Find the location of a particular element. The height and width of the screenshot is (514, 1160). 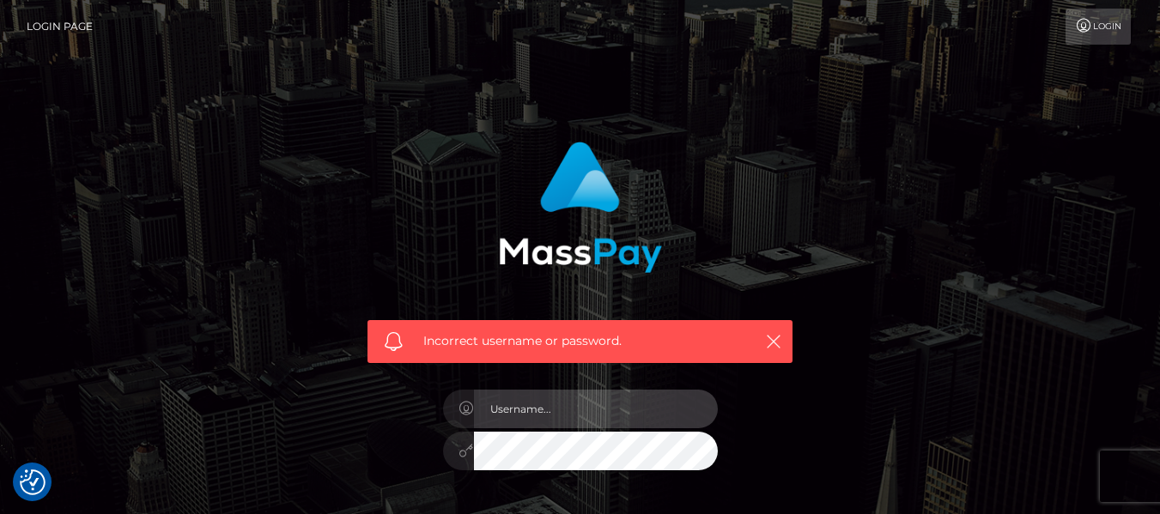

input: Username... is located at coordinates (596, 409).